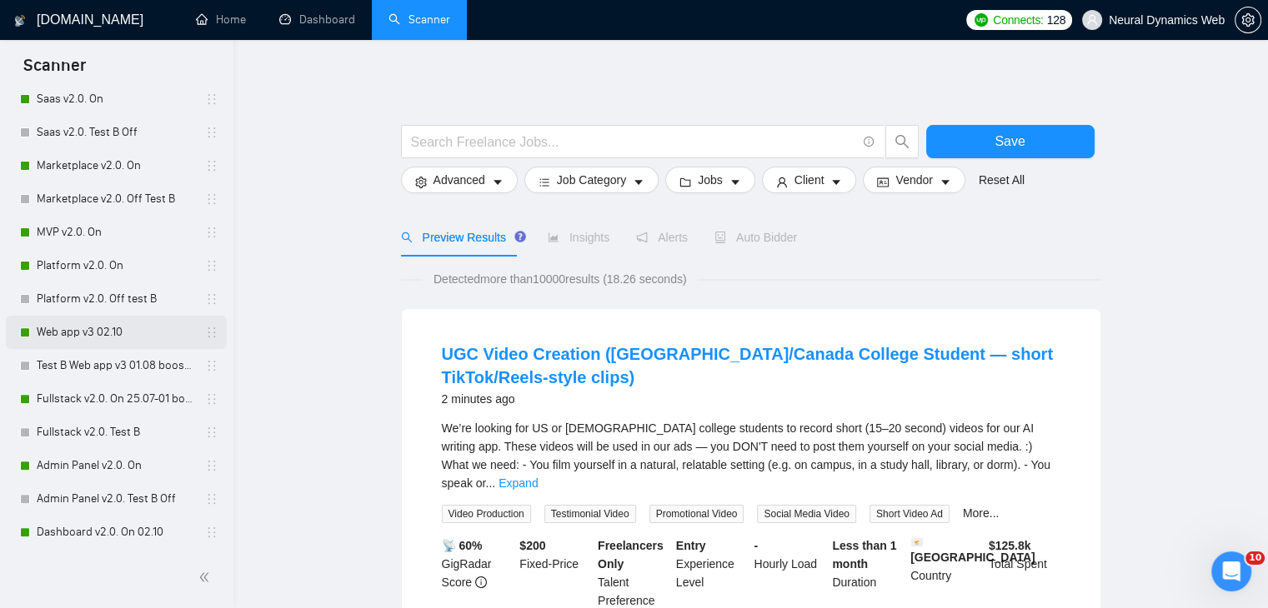 The height and width of the screenshot is (608, 1268). What do you see at coordinates (116, 99) in the screenshot?
I see `a: Saas v2.0. On` at bounding box center [116, 99].